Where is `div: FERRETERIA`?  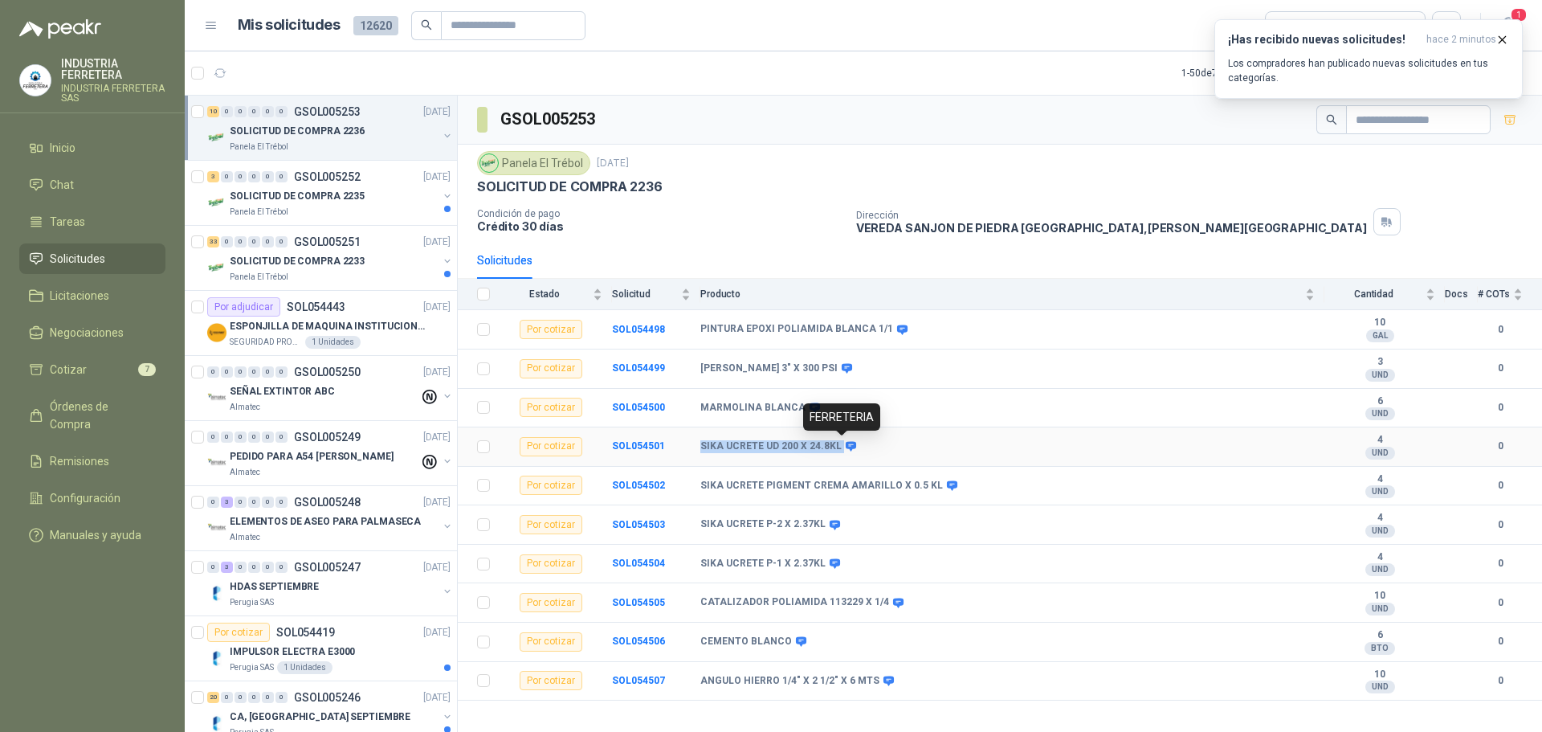
div: FERRETERIA is located at coordinates (842, 417).